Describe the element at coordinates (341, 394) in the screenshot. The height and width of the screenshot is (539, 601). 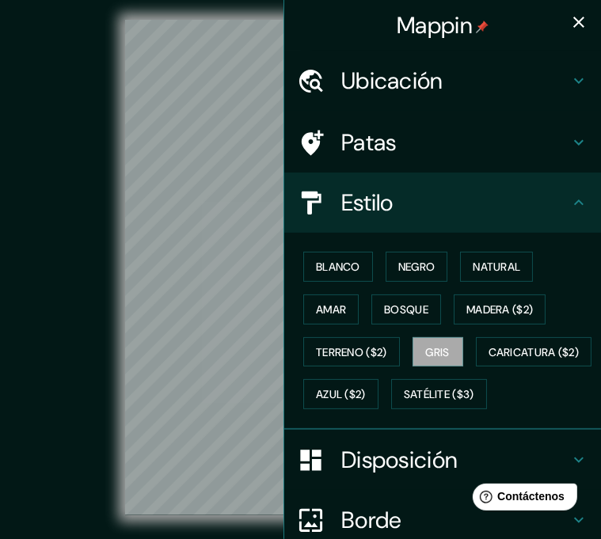
I see `button: Azul ($2)` at that location.